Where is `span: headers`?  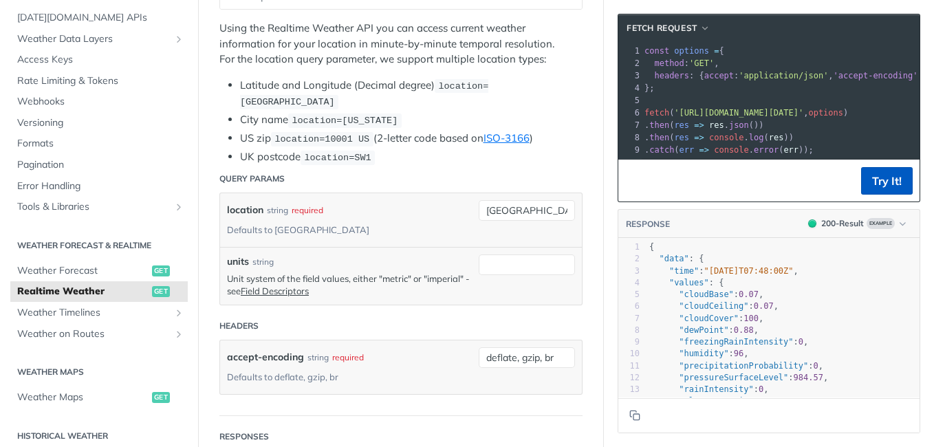
span: headers is located at coordinates (671, 76).